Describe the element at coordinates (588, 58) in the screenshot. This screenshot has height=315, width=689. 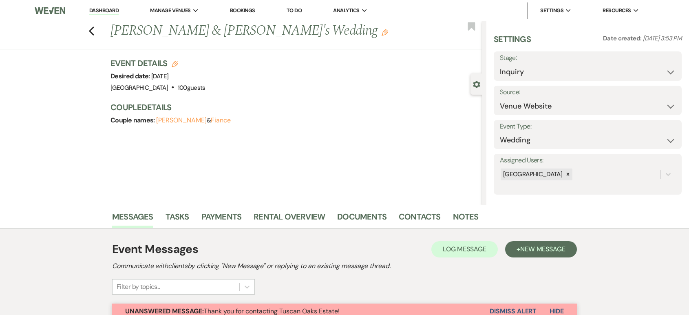
I see `label: Stage:` at that location.